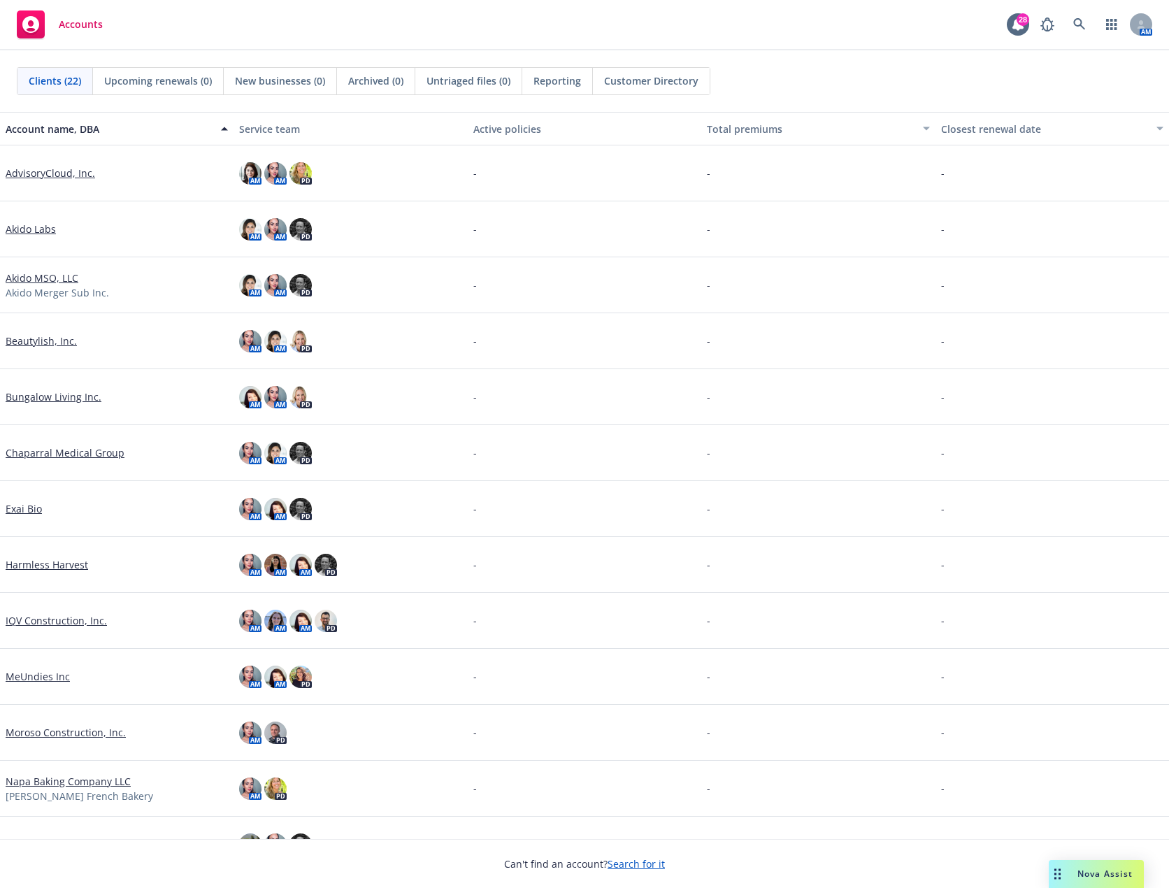  Describe the element at coordinates (1044, 129) in the screenshot. I see `div: Closest renewal date` at that location.